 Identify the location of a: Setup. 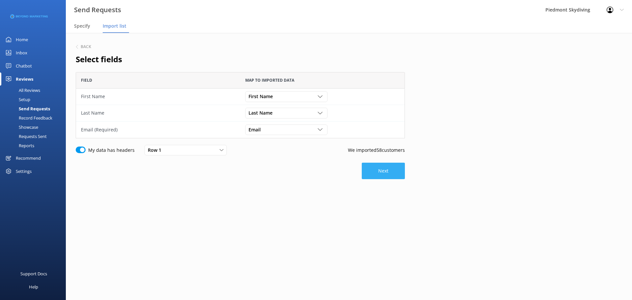
(35, 99).